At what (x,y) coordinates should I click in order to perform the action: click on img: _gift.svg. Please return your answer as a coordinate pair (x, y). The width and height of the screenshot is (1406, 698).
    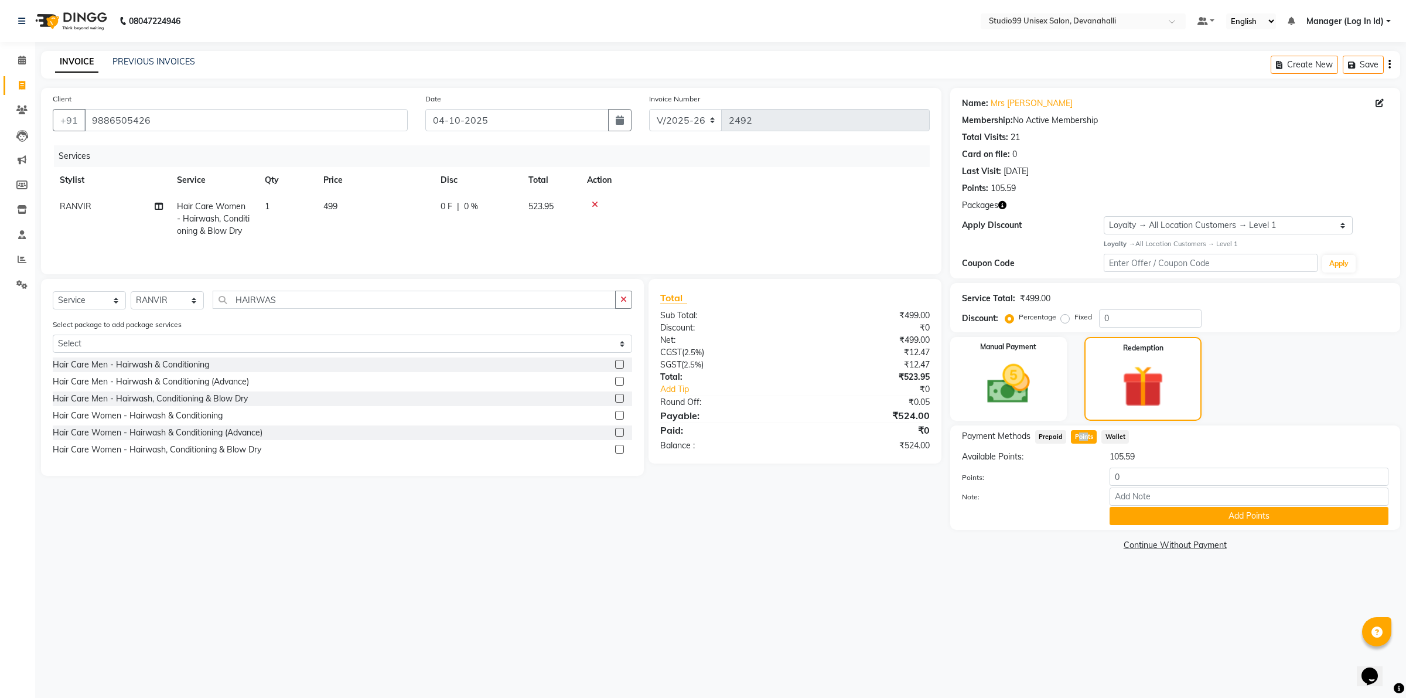
    Looking at the image, I should click on (1143, 386).